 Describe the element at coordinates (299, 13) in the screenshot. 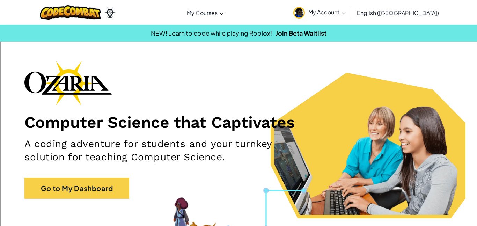

I see `img: avatar` at that location.